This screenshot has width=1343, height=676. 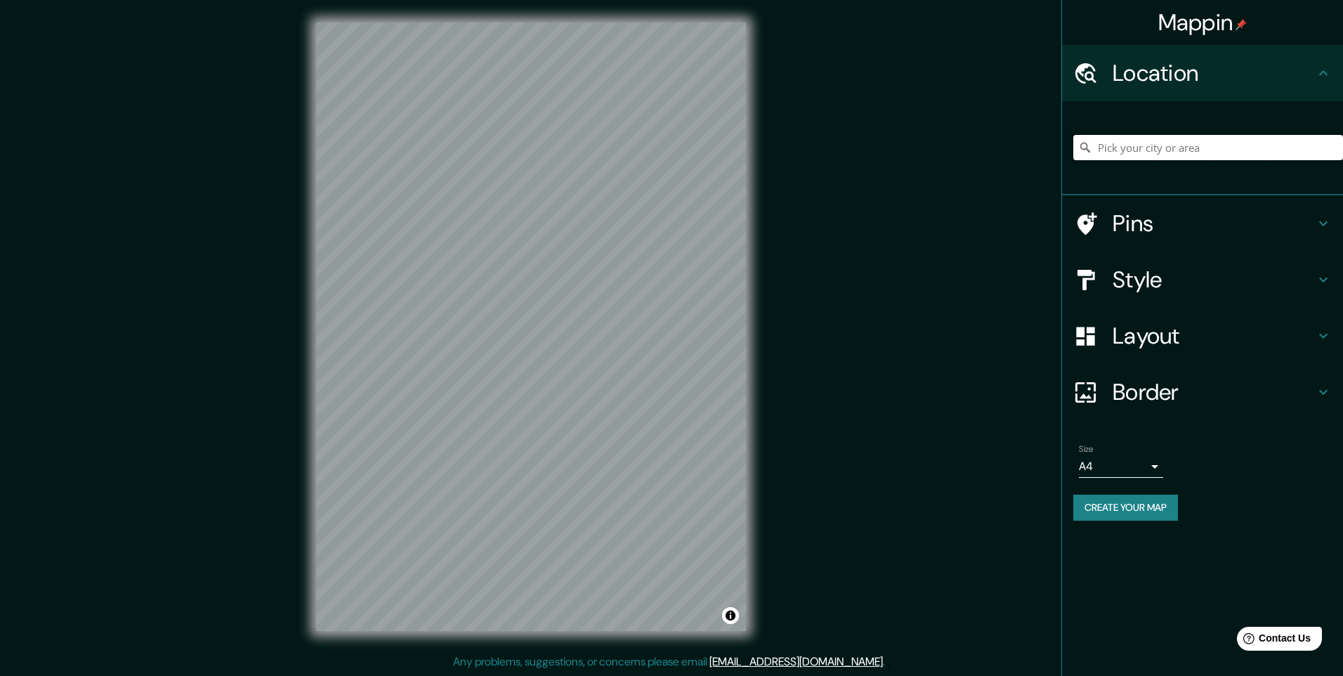 I want to click on label: Size, so click(x=1086, y=449).